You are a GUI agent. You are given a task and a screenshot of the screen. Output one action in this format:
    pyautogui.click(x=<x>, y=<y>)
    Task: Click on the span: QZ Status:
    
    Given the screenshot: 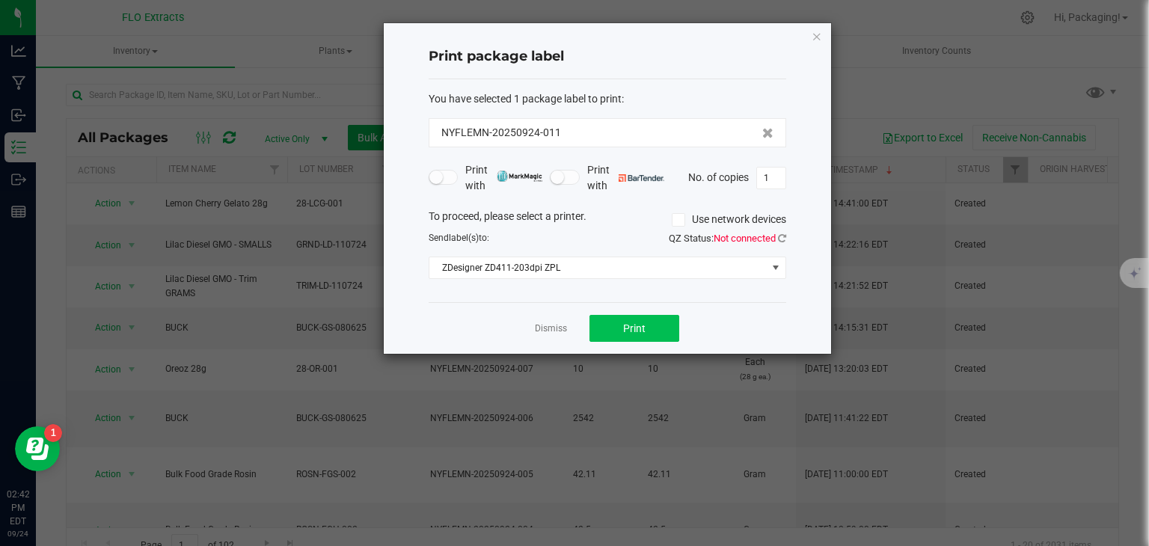 What is the action you would take?
    pyautogui.click(x=727, y=238)
    